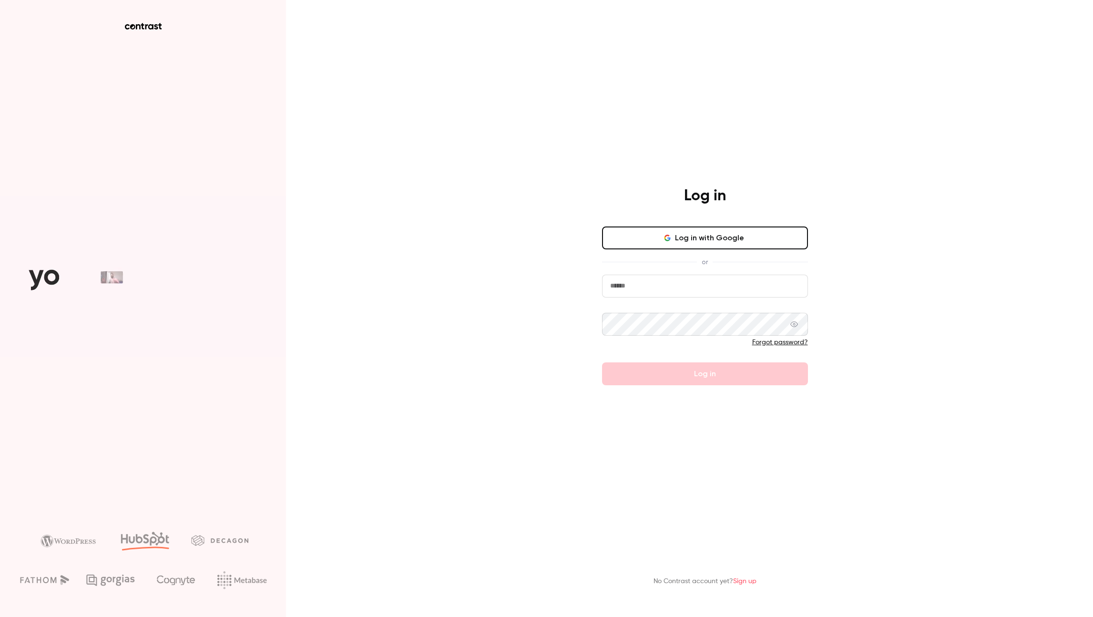 The image size is (1093, 617). What do you see at coordinates (220, 540) in the screenshot?
I see `img: decagon` at bounding box center [220, 540].